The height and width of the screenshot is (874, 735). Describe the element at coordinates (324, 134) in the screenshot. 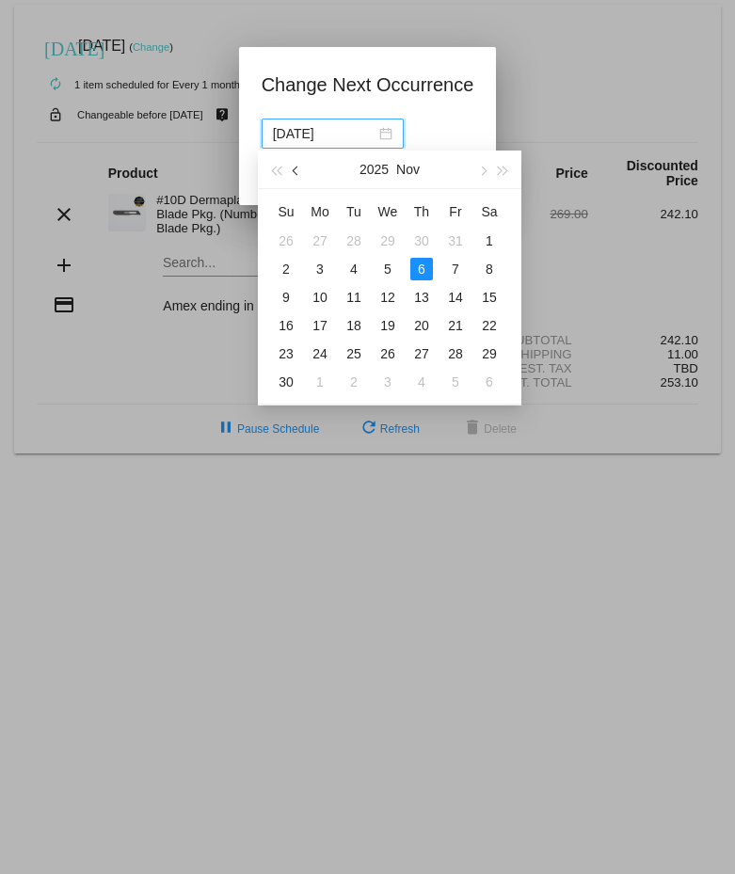

I see `input: Select date` at that location.